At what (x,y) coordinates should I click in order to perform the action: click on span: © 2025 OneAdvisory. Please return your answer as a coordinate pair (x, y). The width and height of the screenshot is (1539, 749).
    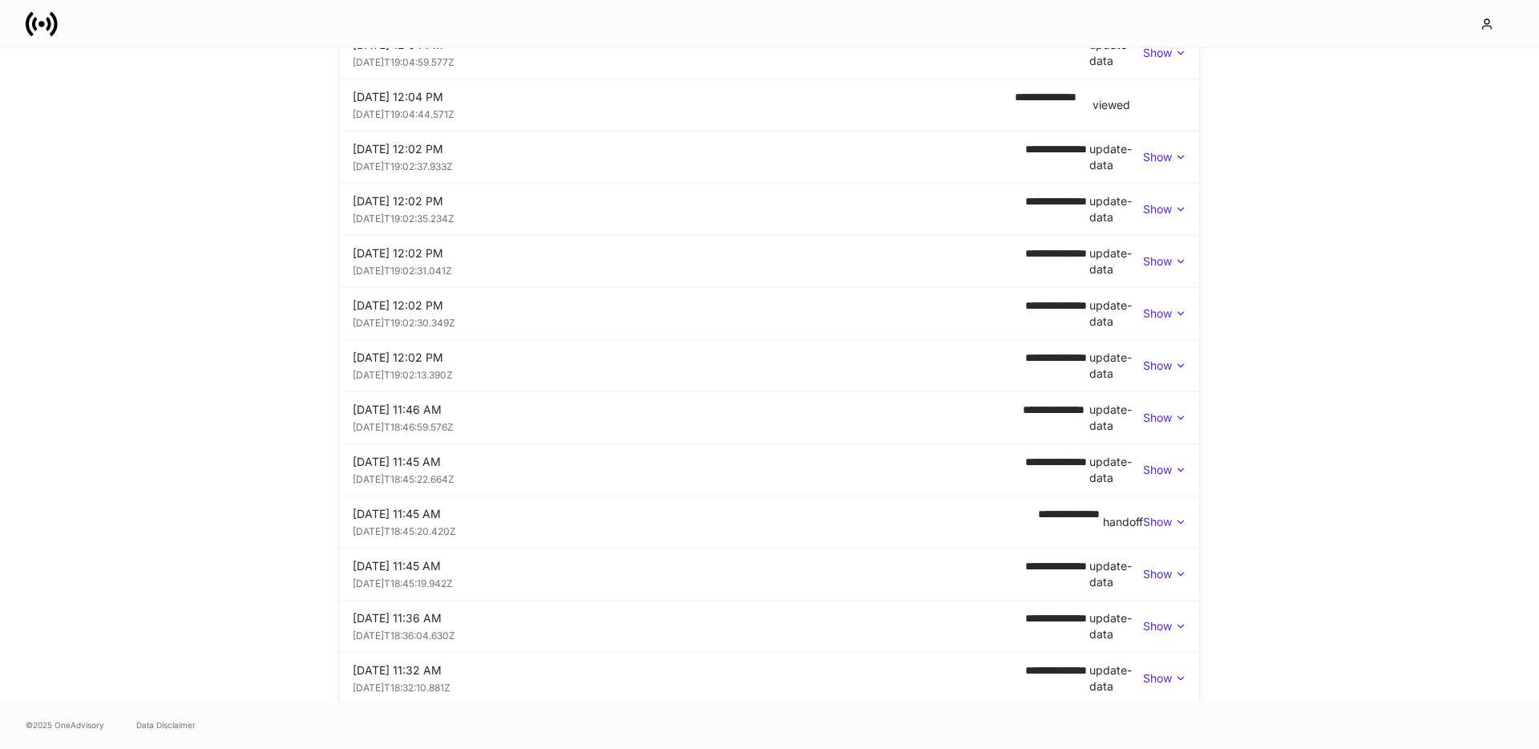
    Looking at the image, I should click on (65, 725).